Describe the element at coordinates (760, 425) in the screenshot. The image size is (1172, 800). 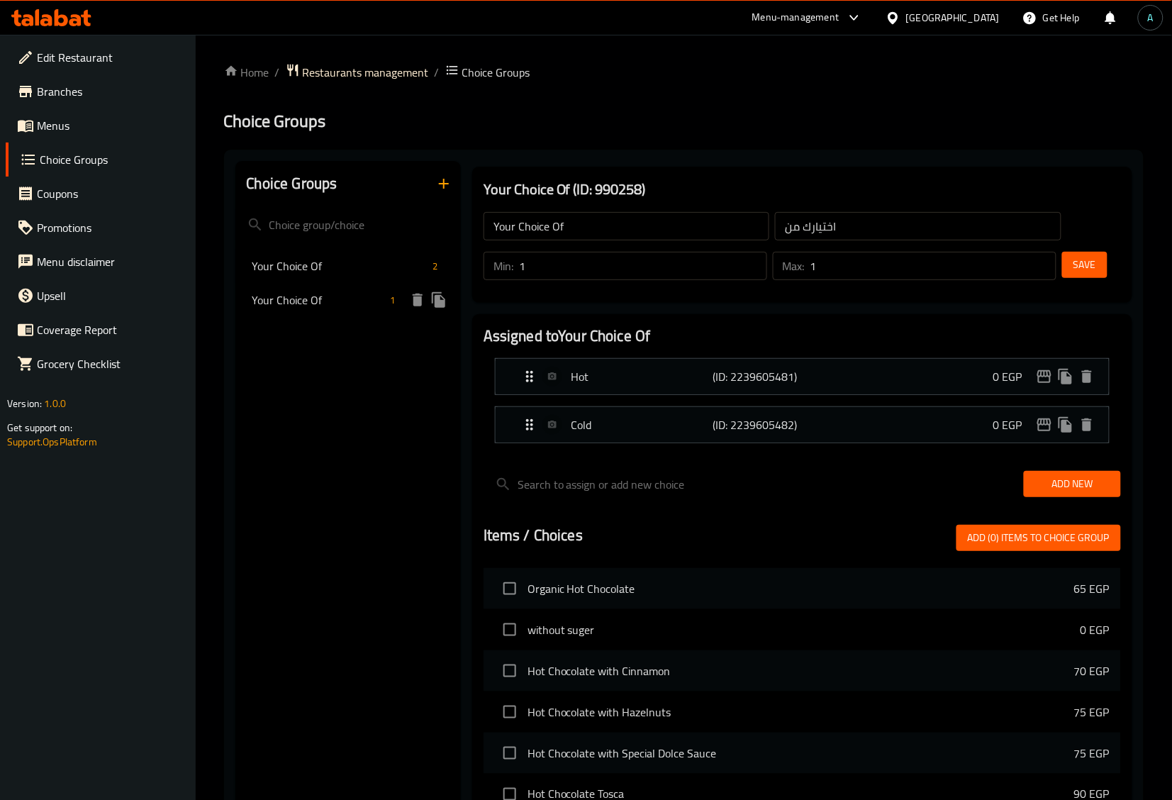
I see `p: (ID: 2239605482)` at that location.